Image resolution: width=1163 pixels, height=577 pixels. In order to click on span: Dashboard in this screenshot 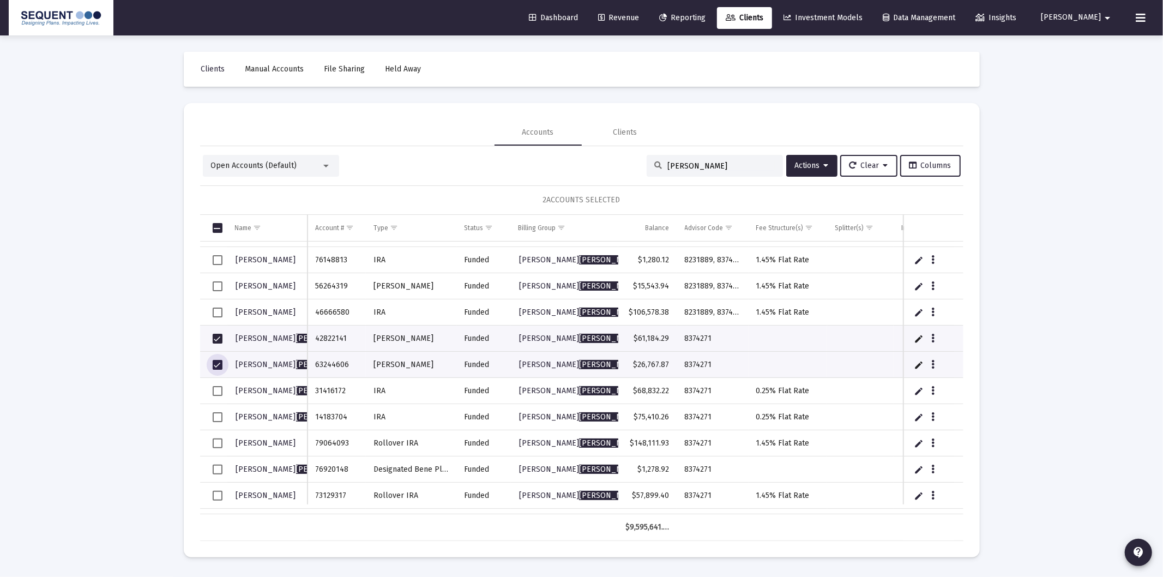, I will do `click(554, 17)`.